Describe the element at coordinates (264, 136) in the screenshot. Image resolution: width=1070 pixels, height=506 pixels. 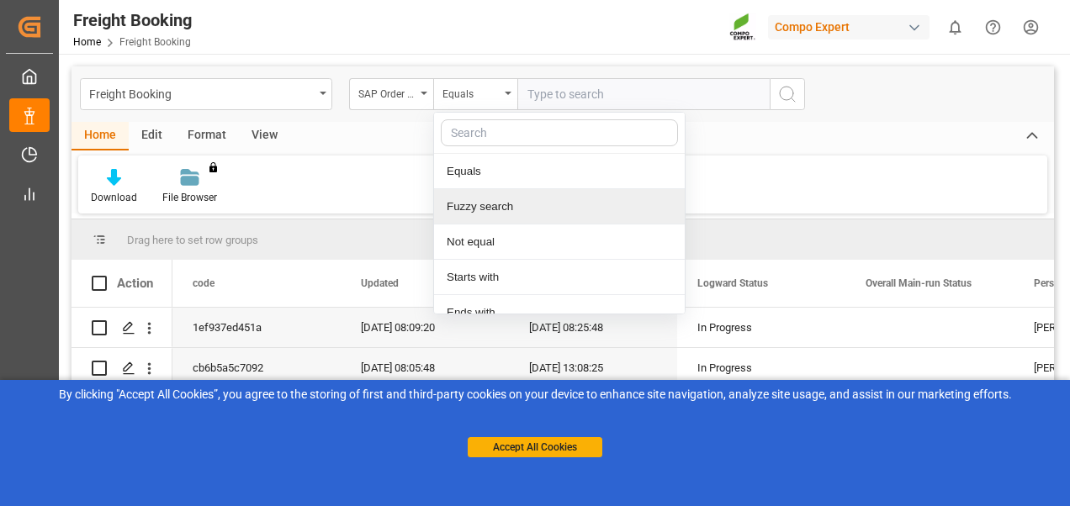
I see `div: View` at that location.